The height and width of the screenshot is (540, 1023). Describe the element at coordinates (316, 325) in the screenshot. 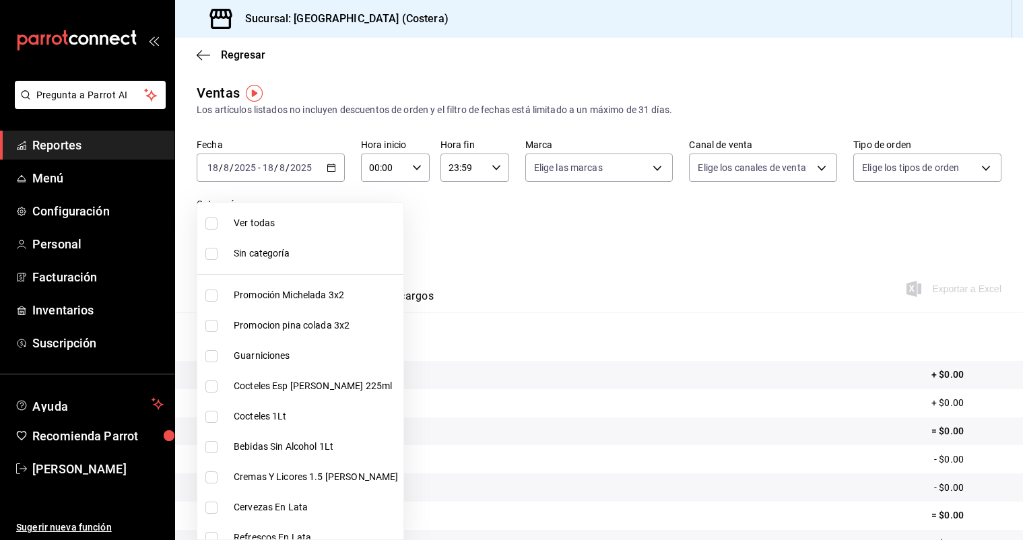

I see `span: Promocion pina colada 3x2` at that location.